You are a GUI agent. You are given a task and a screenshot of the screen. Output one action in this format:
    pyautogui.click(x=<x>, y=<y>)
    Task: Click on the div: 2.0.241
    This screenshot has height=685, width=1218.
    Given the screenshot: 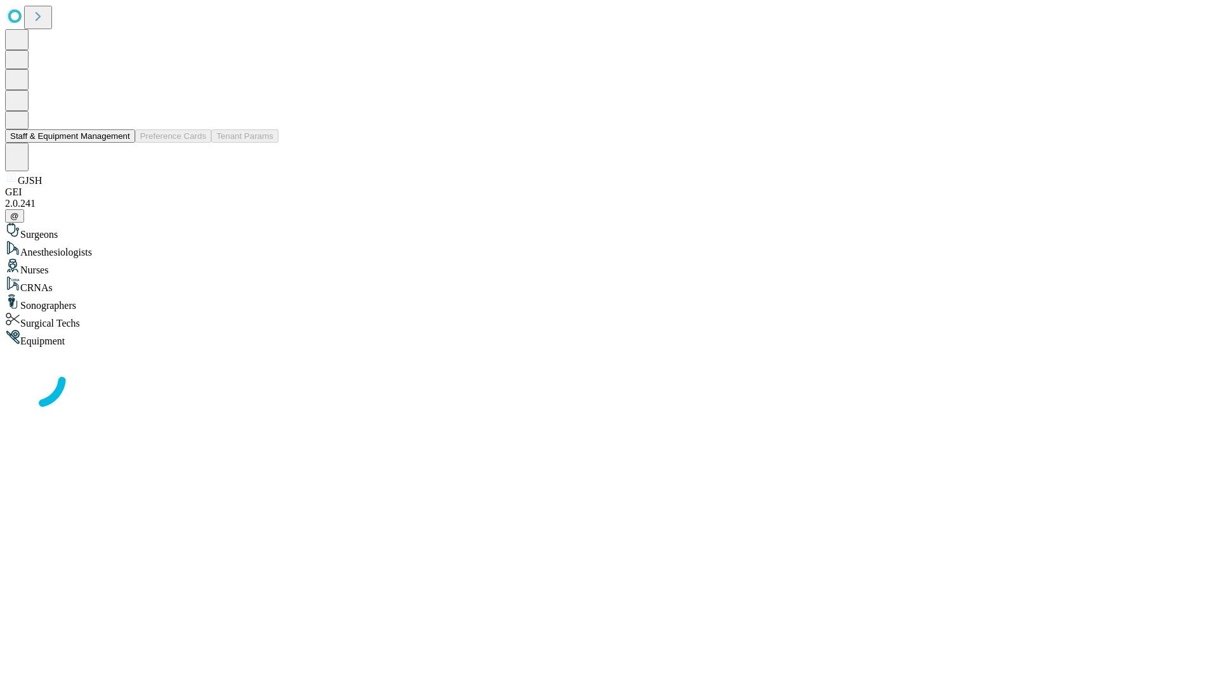 What is the action you would take?
    pyautogui.click(x=609, y=204)
    